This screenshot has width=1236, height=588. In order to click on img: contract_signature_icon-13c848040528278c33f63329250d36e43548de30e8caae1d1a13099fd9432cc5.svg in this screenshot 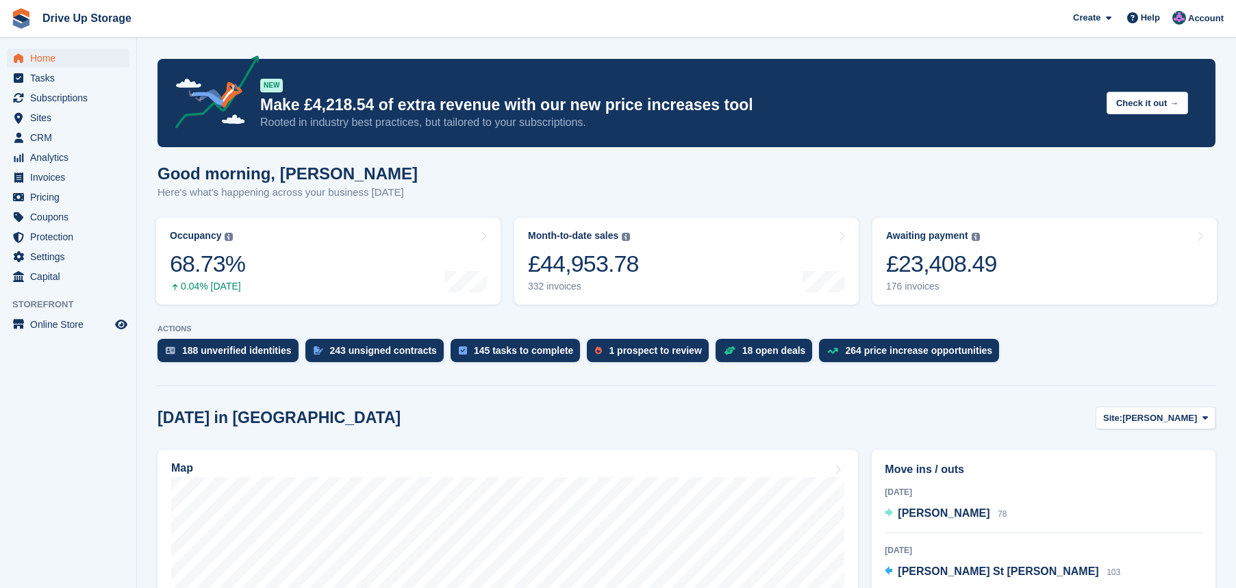, I will do `click(319, 351)`.